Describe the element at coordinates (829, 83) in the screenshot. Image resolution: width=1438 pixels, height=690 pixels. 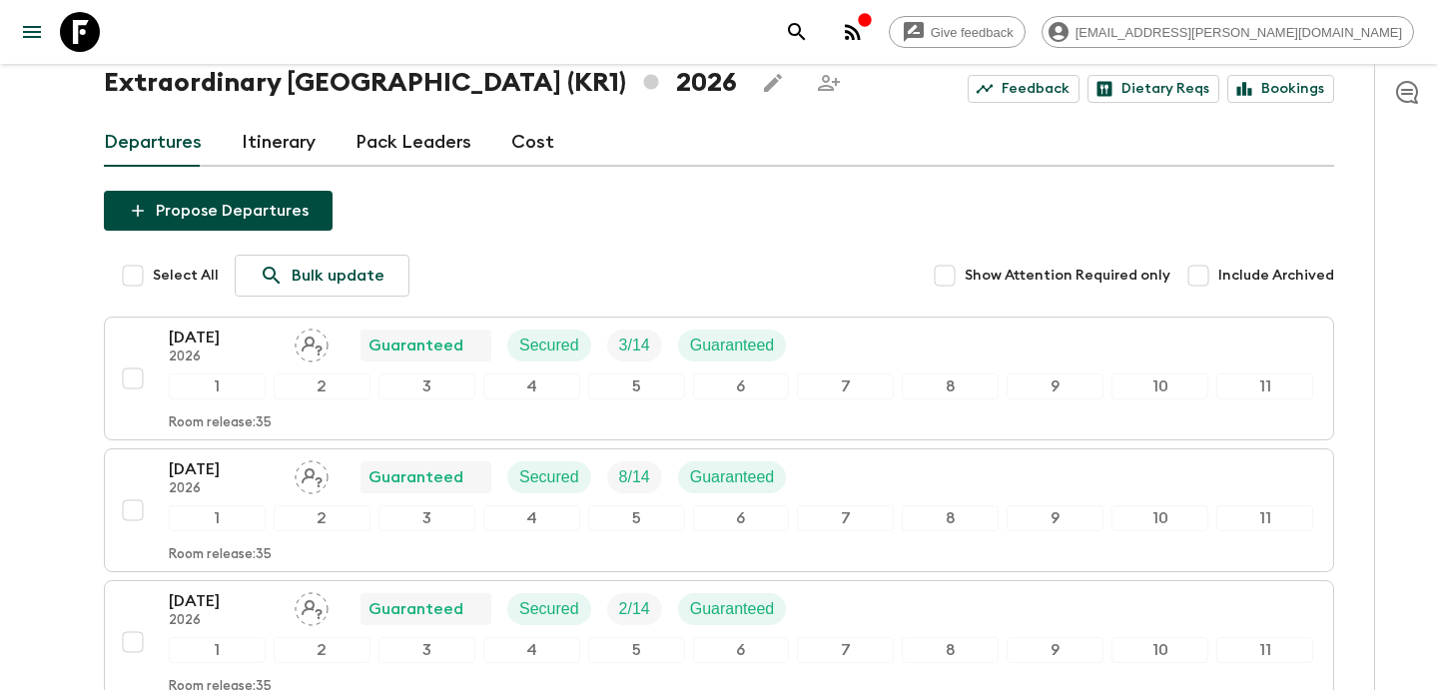
I see `span: Share this itinerary` at that location.